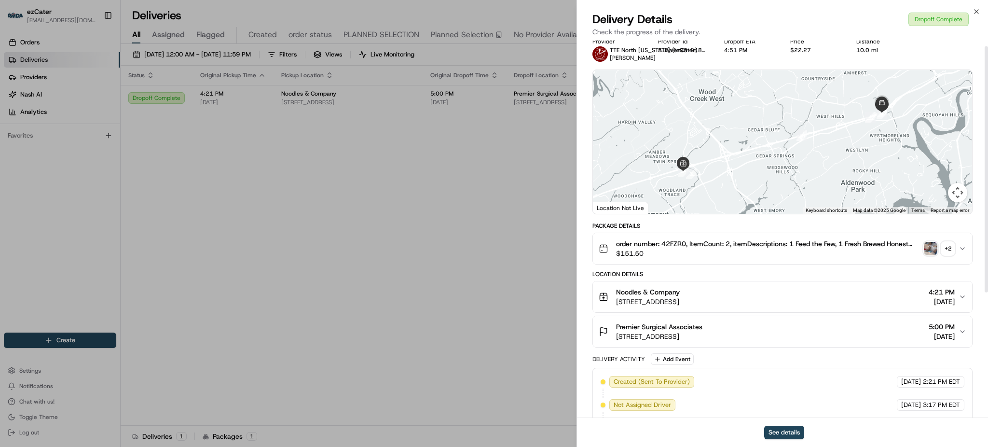 This screenshot has height=447, width=988. Describe the element at coordinates (633, 19) in the screenshot. I see `span: Delivery Details` at that location.